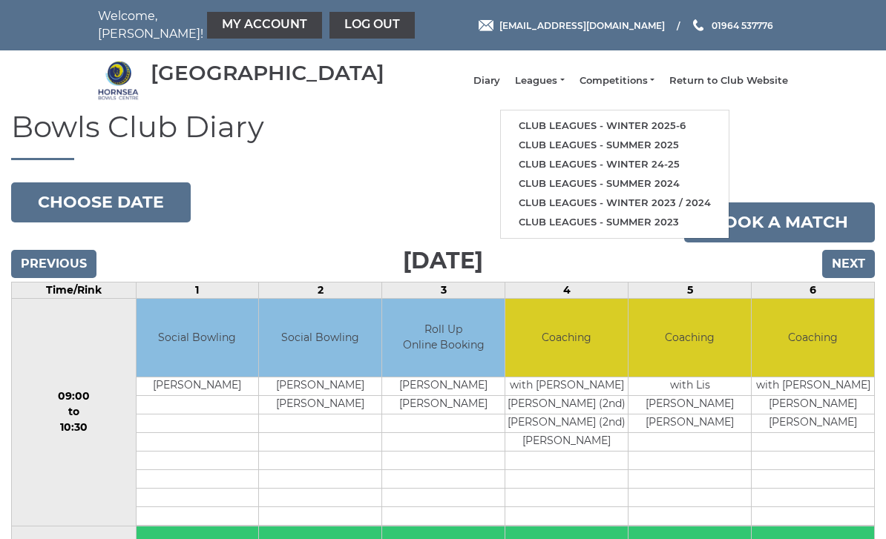 Image resolution: width=886 pixels, height=539 pixels. Describe the element at coordinates (690, 291) in the screenshot. I see `td: 5` at that location.